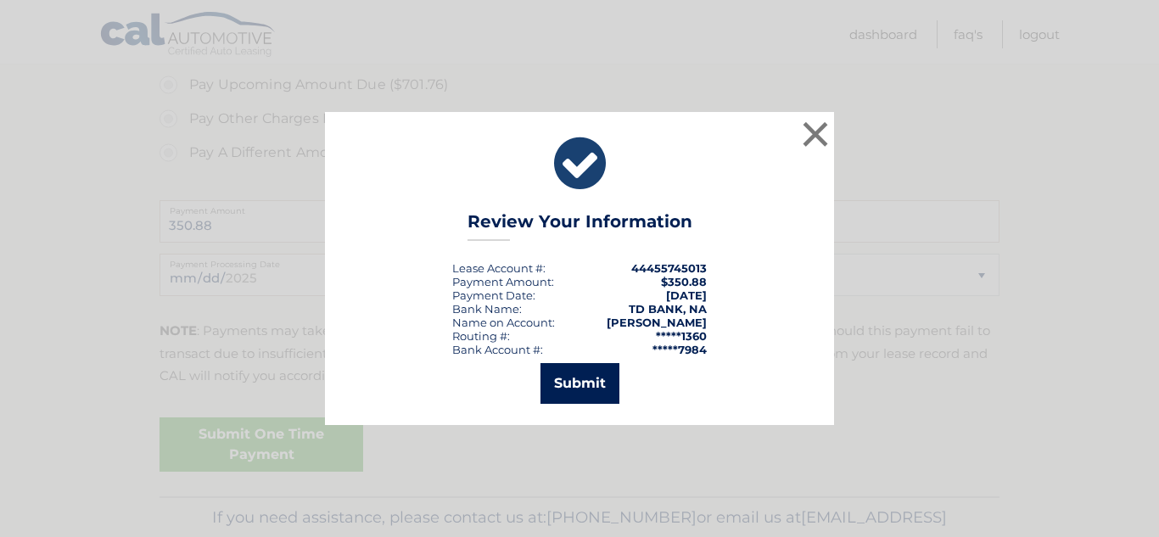 Image resolution: width=1159 pixels, height=537 pixels. Describe the element at coordinates (579, 383) in the screenshot. I see `button: Submit` at that location.